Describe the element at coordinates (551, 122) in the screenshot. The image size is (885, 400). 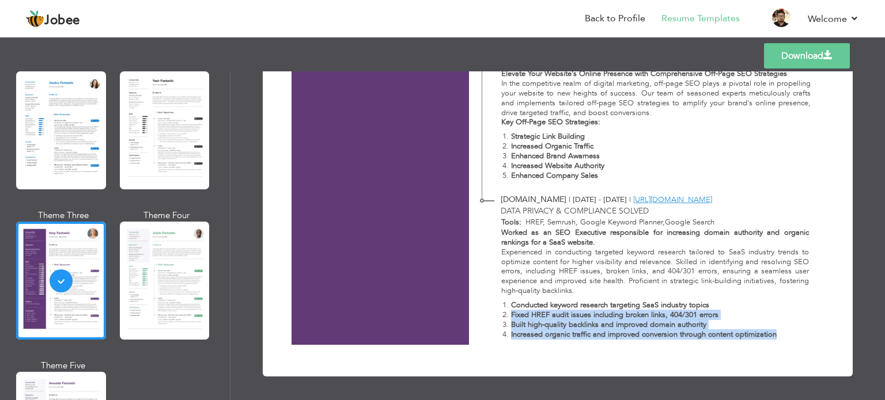
I see `strong: Key Off-Page SEO Strategies:` at that location.